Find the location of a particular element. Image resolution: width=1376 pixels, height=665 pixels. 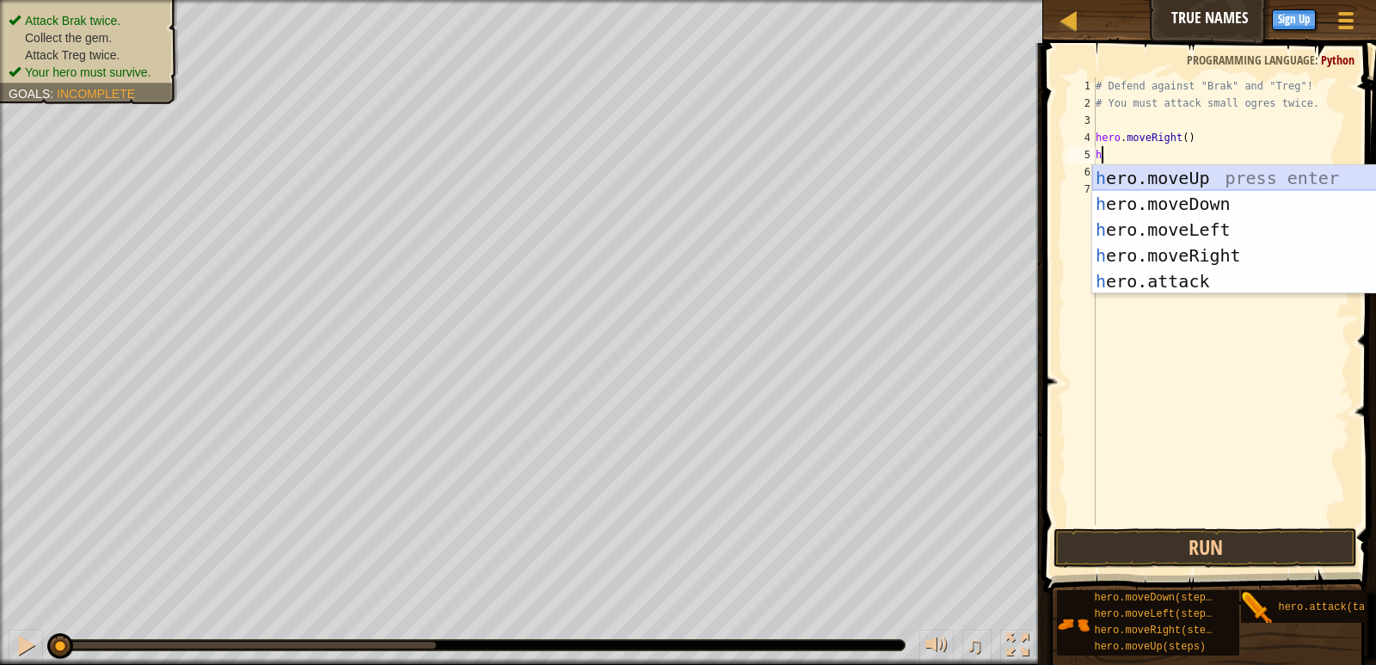

div: 4 is located at coordinates (1081, 138).